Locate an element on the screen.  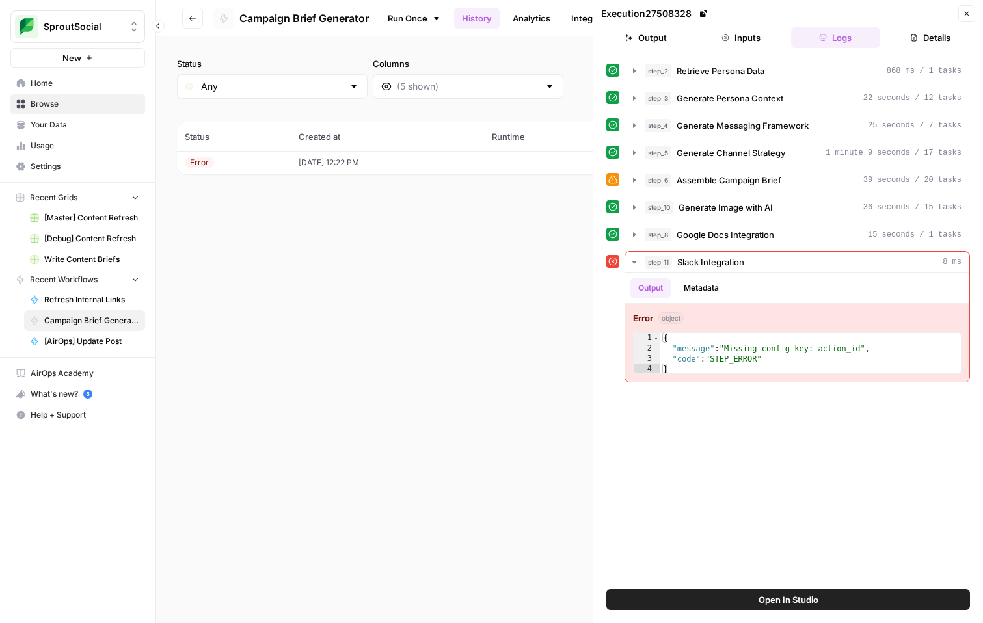
a: 5 is located at coordinates (88, 394).